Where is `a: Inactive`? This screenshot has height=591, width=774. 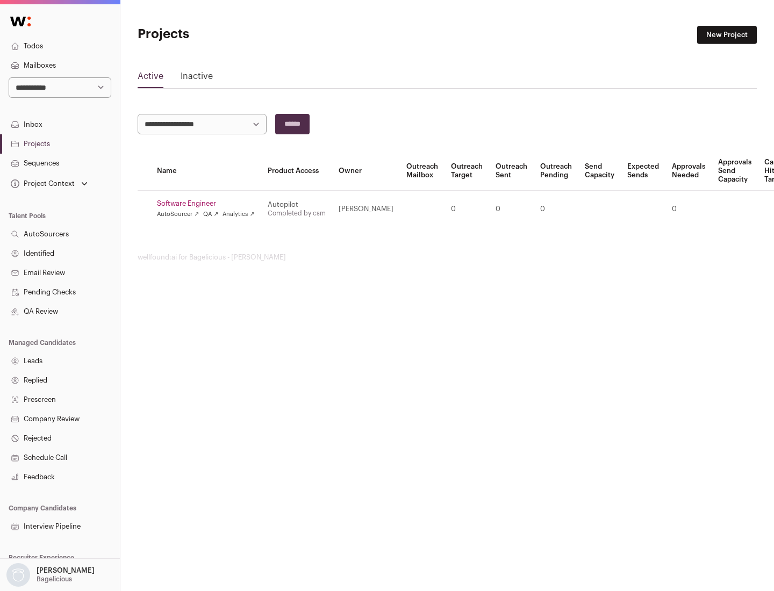 a: Inactive is located at coordinates (197, 78).